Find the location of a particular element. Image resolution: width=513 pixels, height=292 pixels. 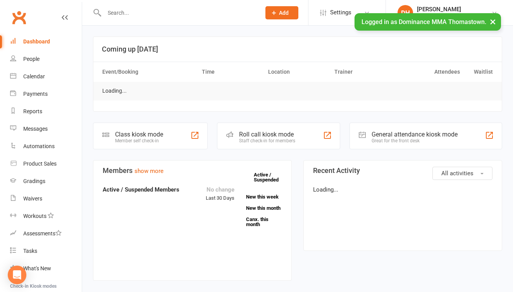

strong: Active / Suspended Members is located at coordinates (141, 189).